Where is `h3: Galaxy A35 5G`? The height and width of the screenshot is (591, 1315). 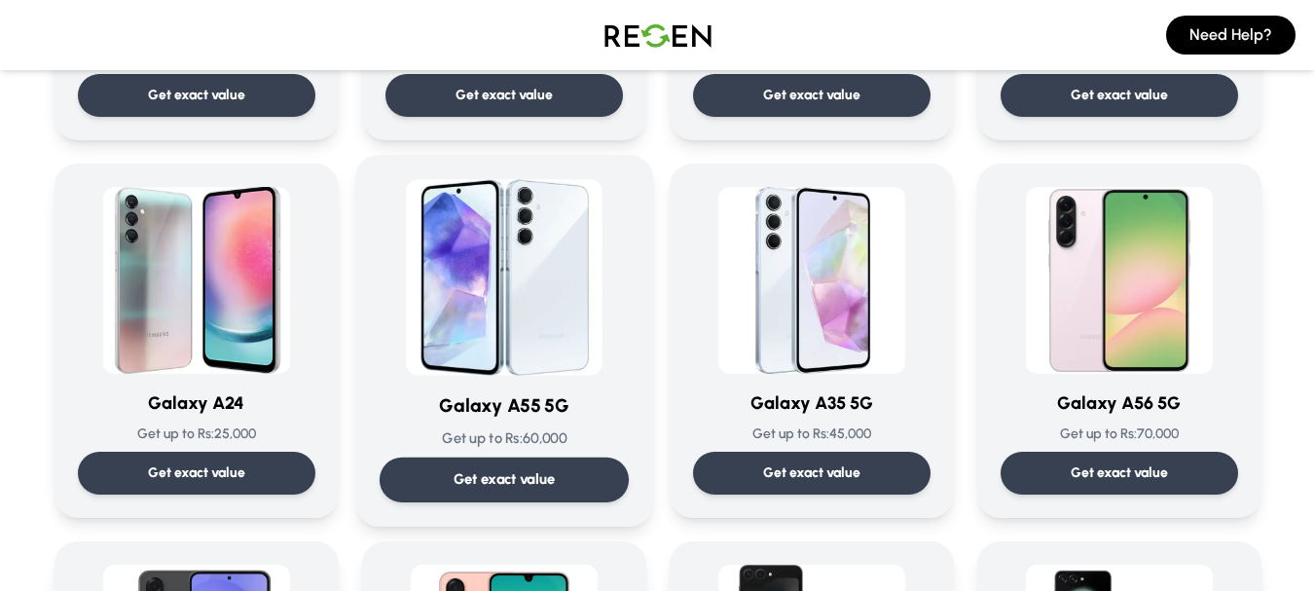
h3: Galaxy A35 5G is located at coordinates (812, 403).